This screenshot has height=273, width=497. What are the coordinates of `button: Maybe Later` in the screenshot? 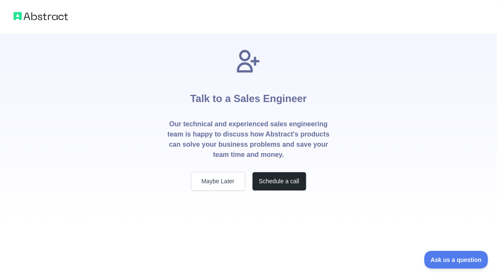 It's located at (218, 181).